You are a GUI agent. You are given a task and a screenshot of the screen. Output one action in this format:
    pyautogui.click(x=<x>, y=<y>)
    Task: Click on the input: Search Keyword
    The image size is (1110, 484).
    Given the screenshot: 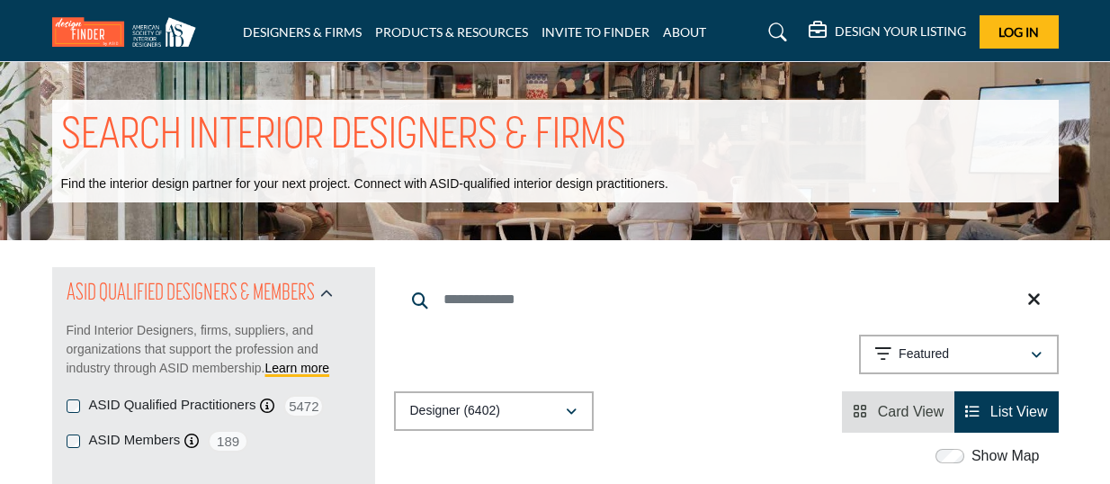 What is the action you would take?
    pyautogui.click(x=726, y=300)
    